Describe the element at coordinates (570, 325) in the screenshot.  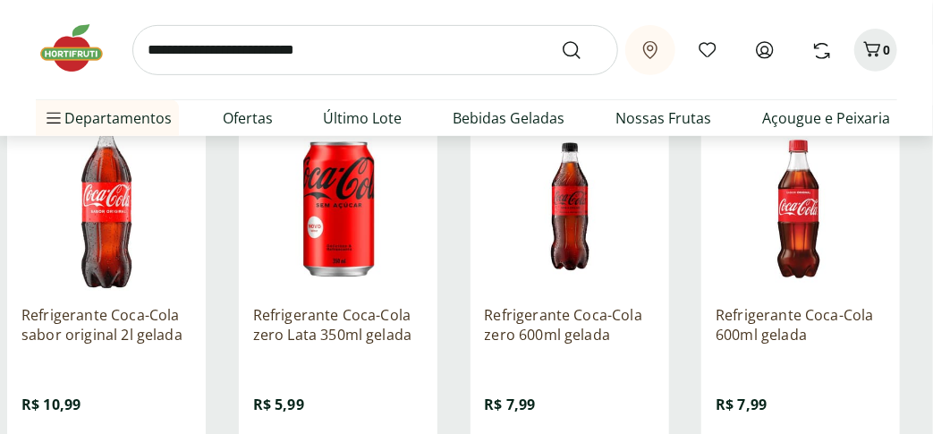
I see `p: Refrigerante Coca-Cola zero 600ml gelada` at that location.